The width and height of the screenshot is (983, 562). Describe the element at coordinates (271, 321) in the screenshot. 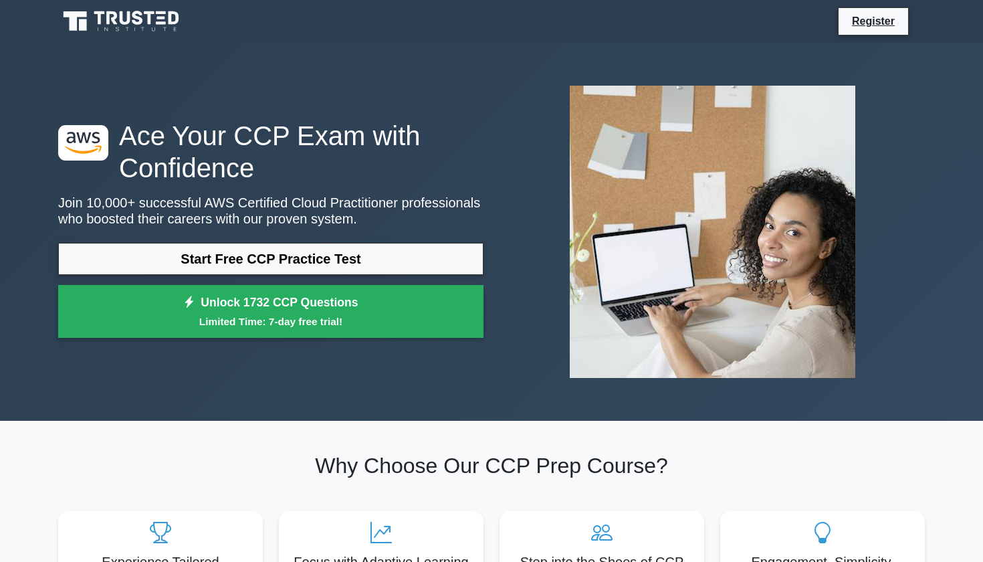

I see `small: Limited Time: 7-day free trial!` at that location.